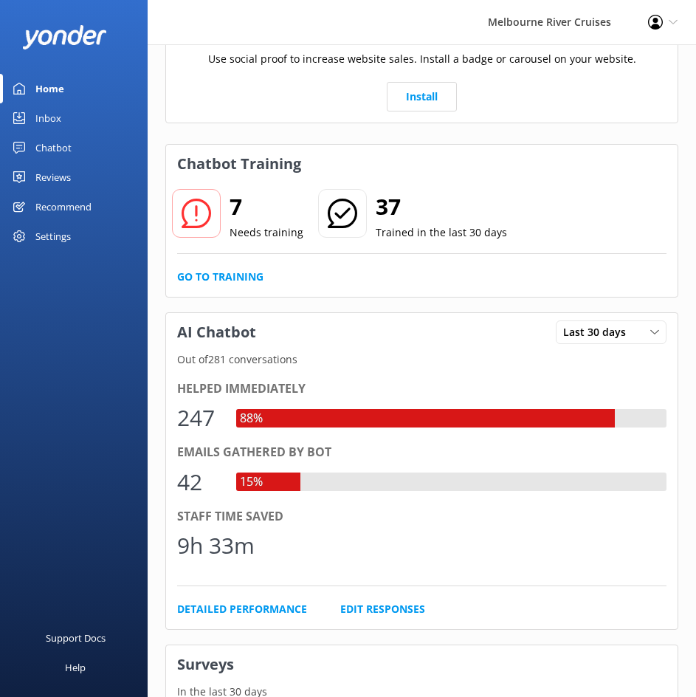 This screenshot has height=697, width=696. Describe the element at coordinates (422, 97) in the screenshot. I see `a: Install` at that location.